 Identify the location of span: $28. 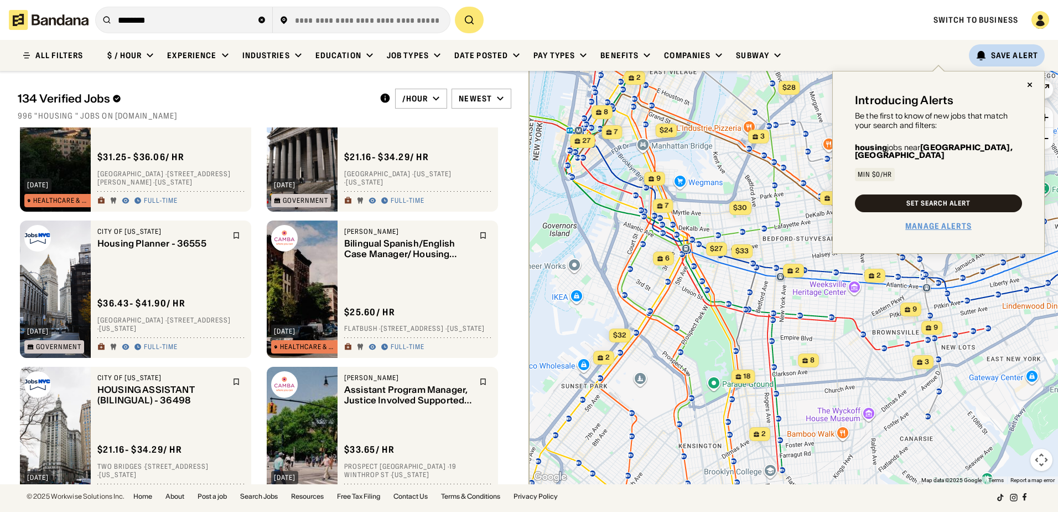
(789, 87).